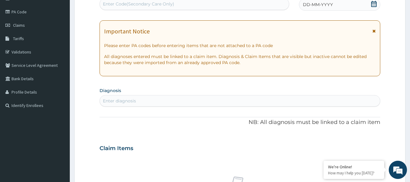 The width and height of the screenshot is (410, 182). I want to click on span: We're online!, so click(59, 84).